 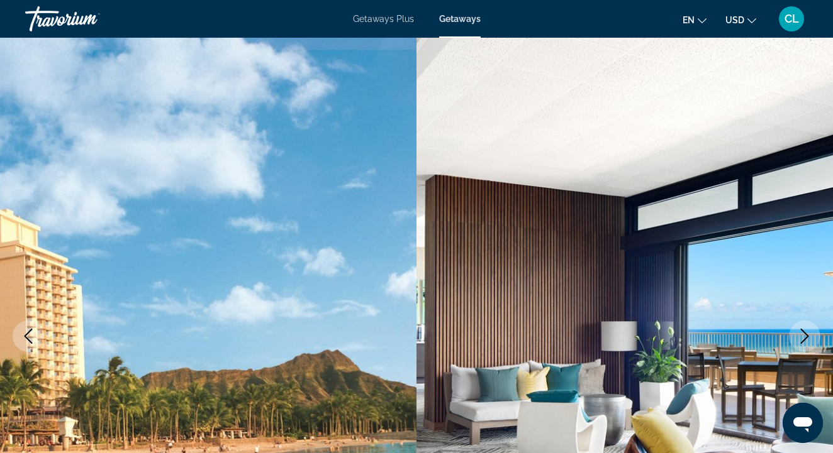 What do you see at coordinates (804, 337) in the screenshot?
I see `button: Next image` at bounding box center [804, 337].